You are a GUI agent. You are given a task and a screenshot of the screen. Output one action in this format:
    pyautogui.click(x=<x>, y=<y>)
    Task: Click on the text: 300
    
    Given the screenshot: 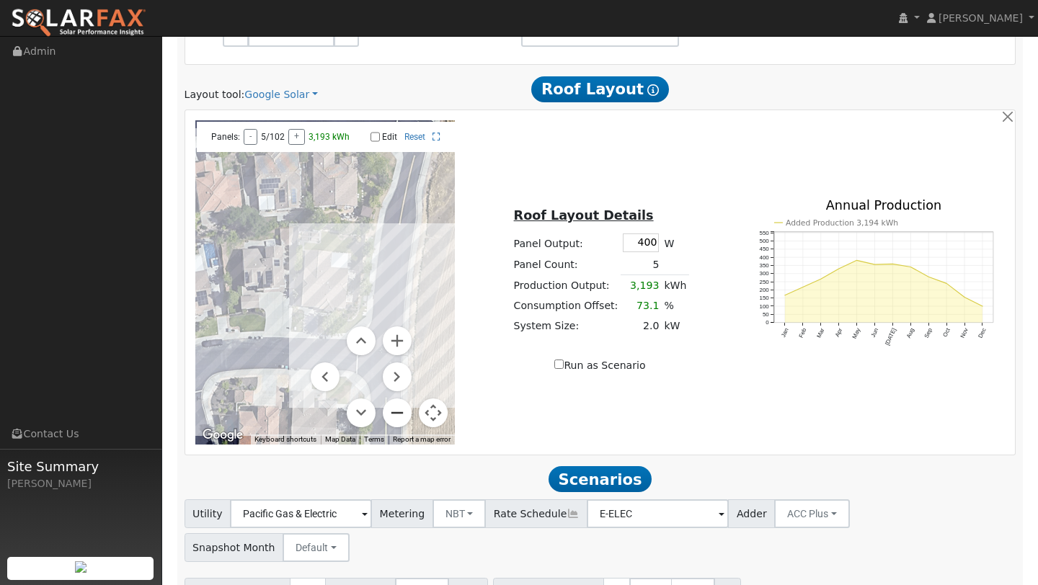 What is the action you would take?
    pyautogui.click(x=764, y=273)
    